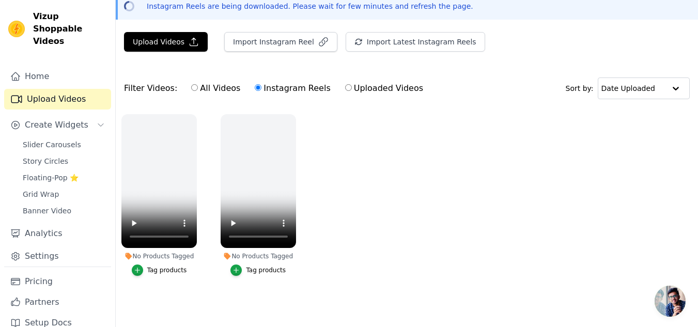 The image size is (698, 327). What do you see at coordinates (17, 29) in the screenshot?
I see `img: Vizup` at bounding box center [17, 29].